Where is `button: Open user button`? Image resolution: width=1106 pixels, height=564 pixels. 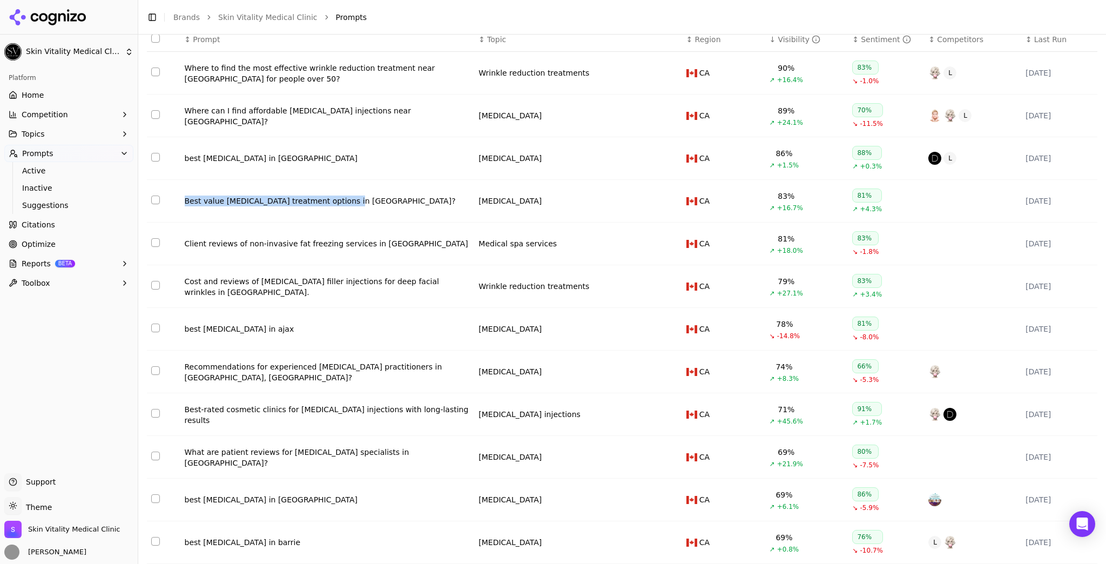
button: Open user button is located at coordinates (45, 552).